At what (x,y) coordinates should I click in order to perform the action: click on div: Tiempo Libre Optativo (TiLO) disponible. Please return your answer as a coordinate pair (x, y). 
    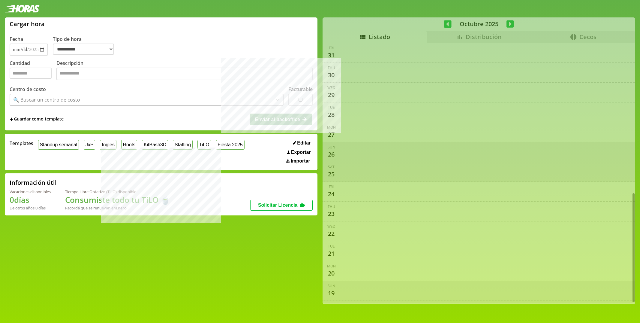
    Looking at the image, I should click on (118, 191).